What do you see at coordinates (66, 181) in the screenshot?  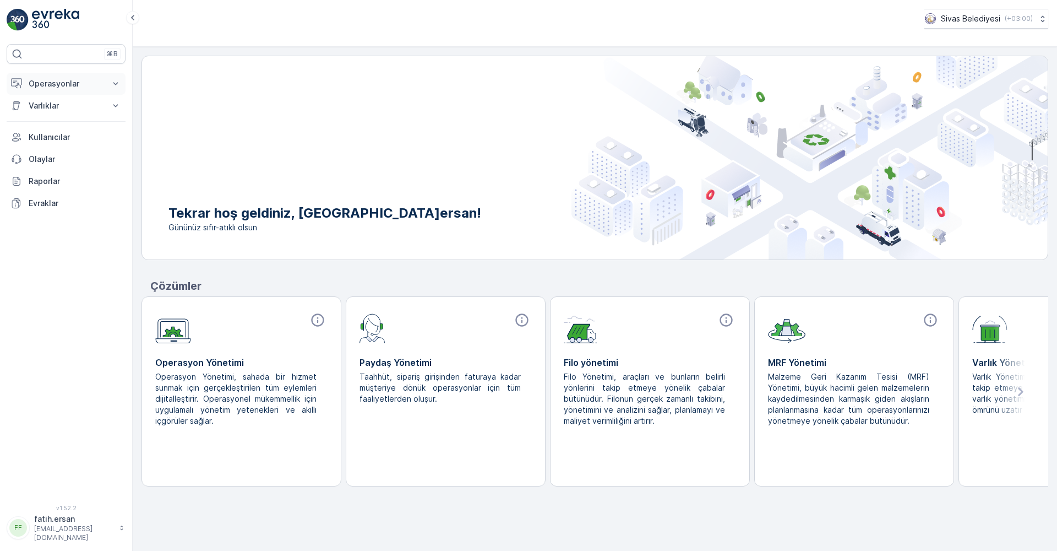 I see `a: Raporlar` at bounding box center [66, 181].